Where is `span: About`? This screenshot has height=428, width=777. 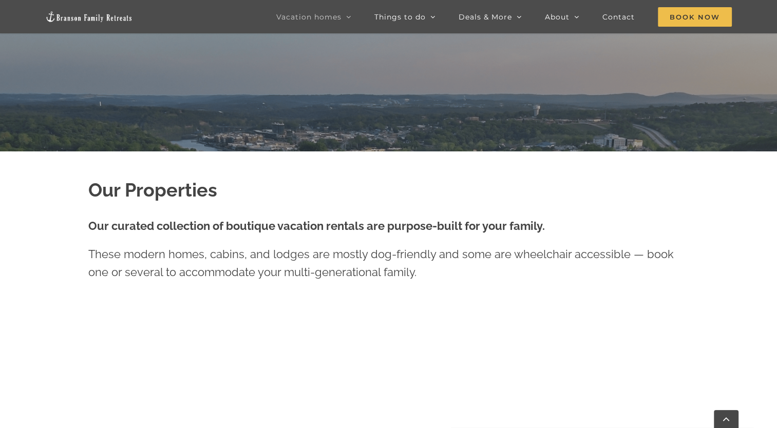
span: About is located at coordinates (557, 17).